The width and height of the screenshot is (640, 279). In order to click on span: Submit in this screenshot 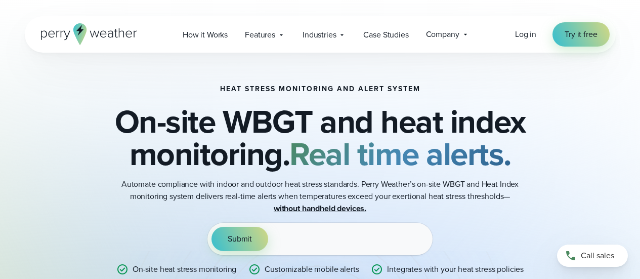, I will do `click(240, 239)`.